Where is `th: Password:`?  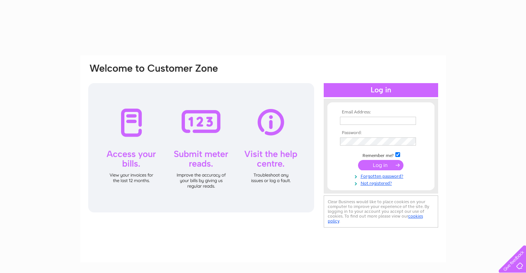
th: Password: is located at coordinates (381, 133).